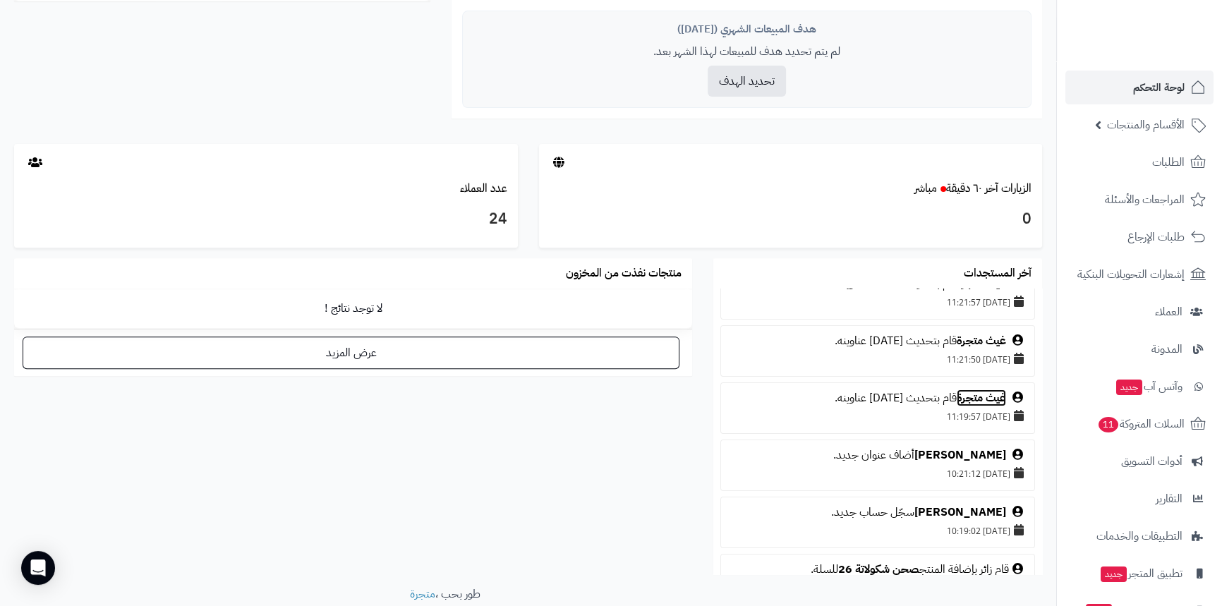 Image resolution: width=1222 pixels, height=606 pixels. Describe the element at coordinates (746, 81) in the screenshot. I see `button: تحديد الهدف` at that location.